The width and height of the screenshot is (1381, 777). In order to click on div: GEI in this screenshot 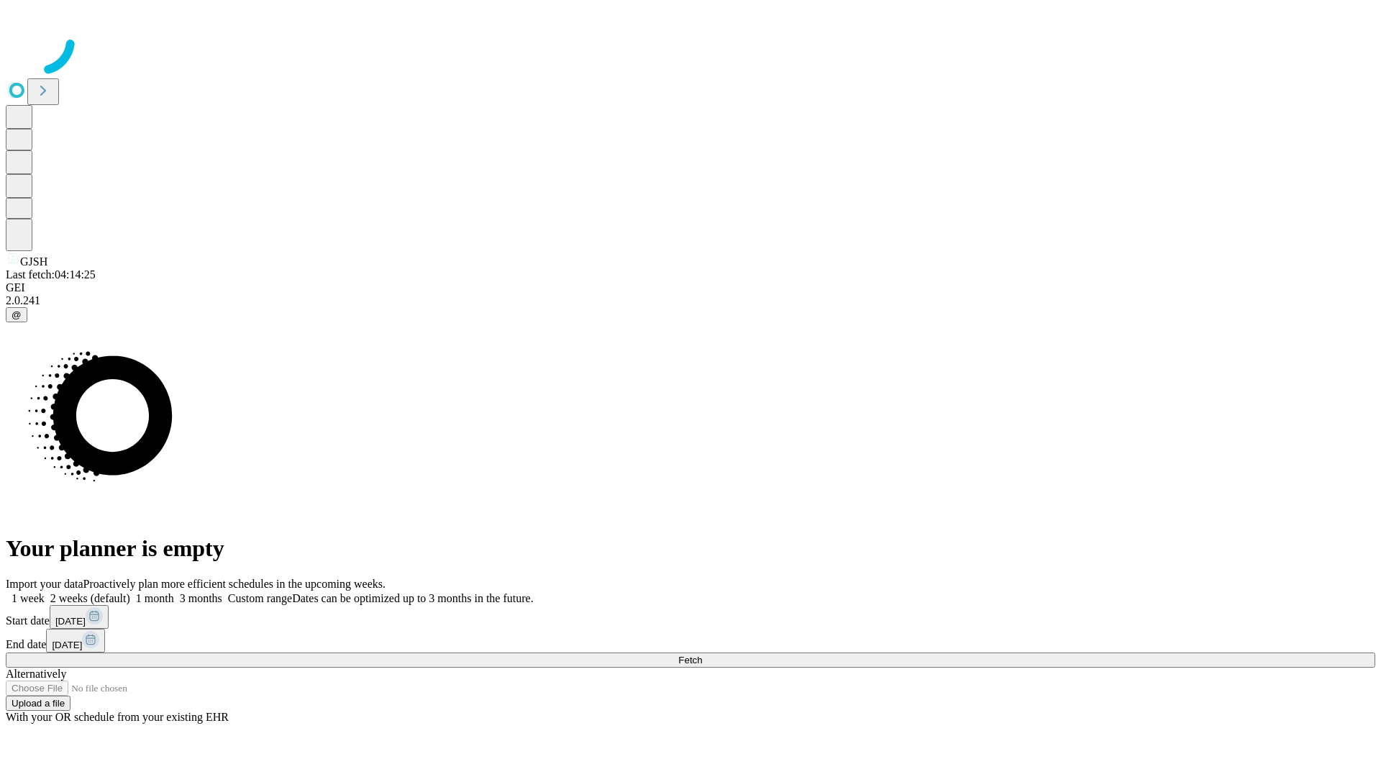, I will do `click(690, 288)`.